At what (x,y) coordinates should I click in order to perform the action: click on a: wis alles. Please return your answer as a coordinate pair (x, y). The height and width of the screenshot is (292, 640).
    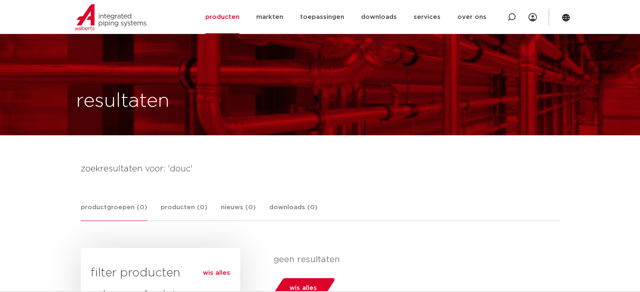
    Looking at the image, I should click on (216, 274).